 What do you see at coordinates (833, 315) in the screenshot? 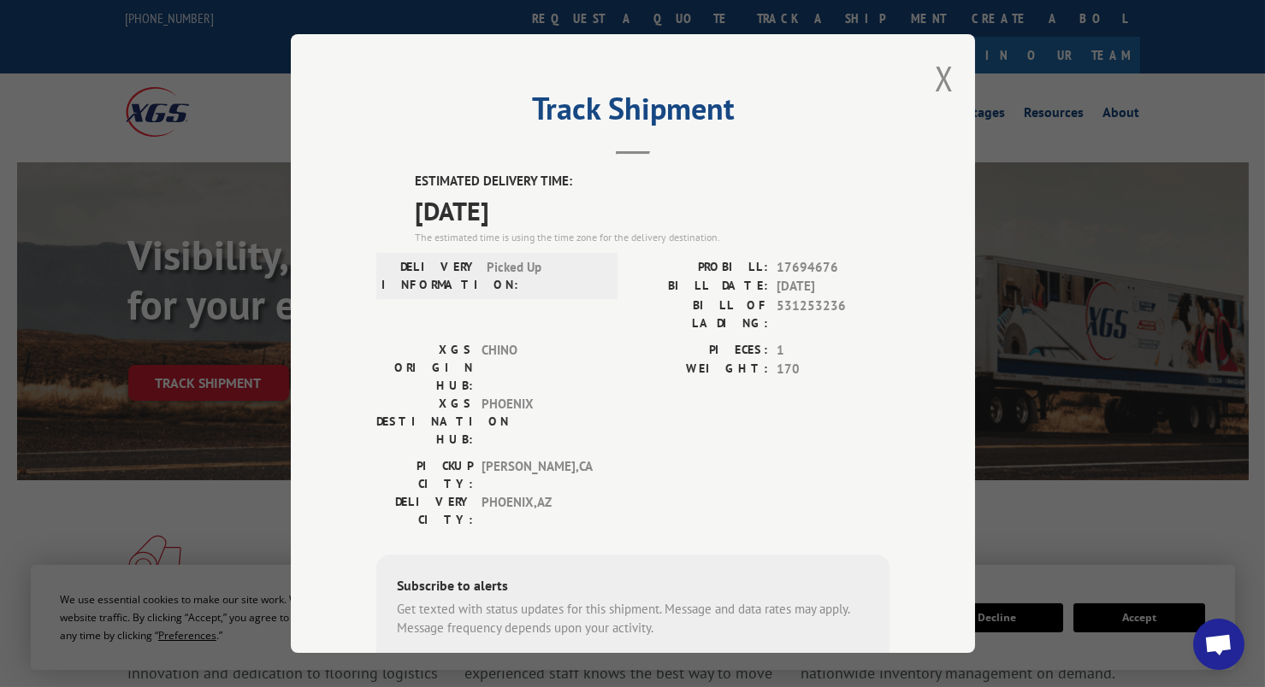
I see `span: 531253236` at bounding box center [833, 315].